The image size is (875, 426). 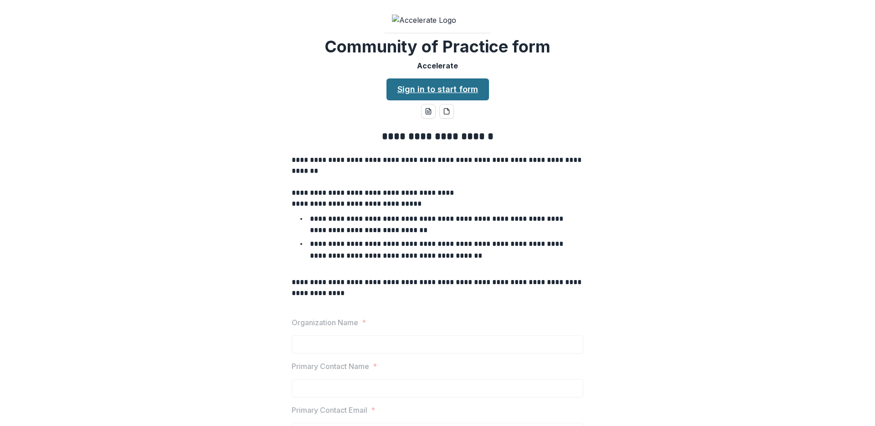 I want to click on button: pdf-download, so click(x=446, y=111).